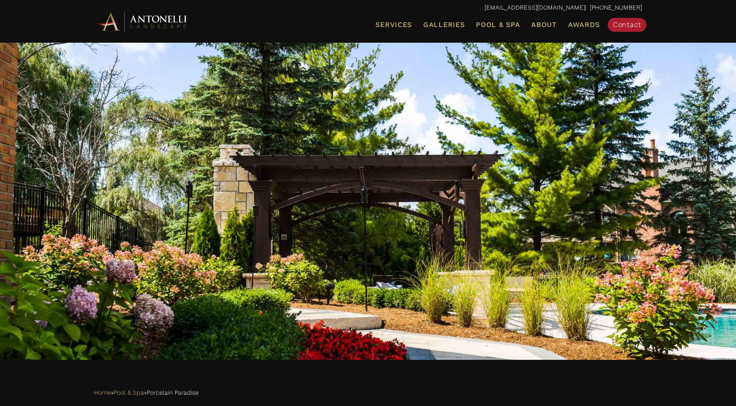 Image resolution: width=736 pixels, height=406 pixels. Describe the element at coordinates (444, 25) in the screenshot. I see `a: Galleries` at that location.